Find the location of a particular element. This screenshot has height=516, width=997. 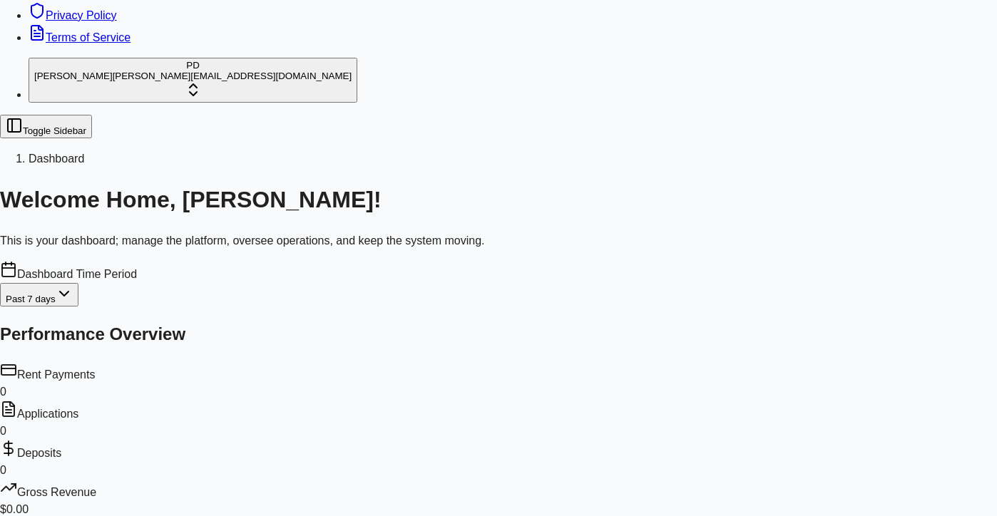

span: Gross Revenue is located at coordinates (56, 492).